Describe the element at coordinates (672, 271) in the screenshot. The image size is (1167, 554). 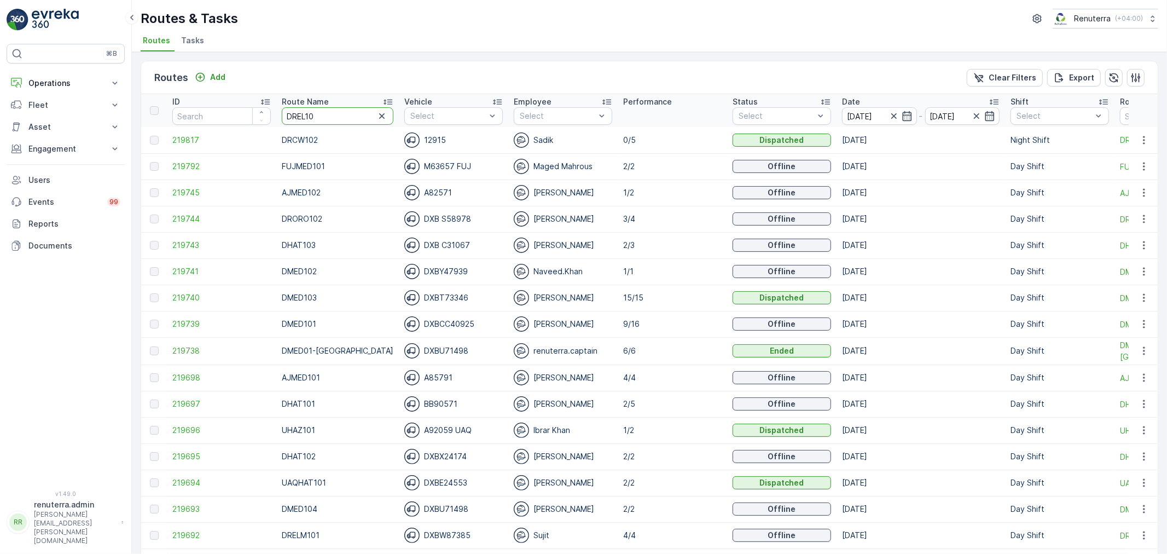
I see `td: 1/1` at that location.